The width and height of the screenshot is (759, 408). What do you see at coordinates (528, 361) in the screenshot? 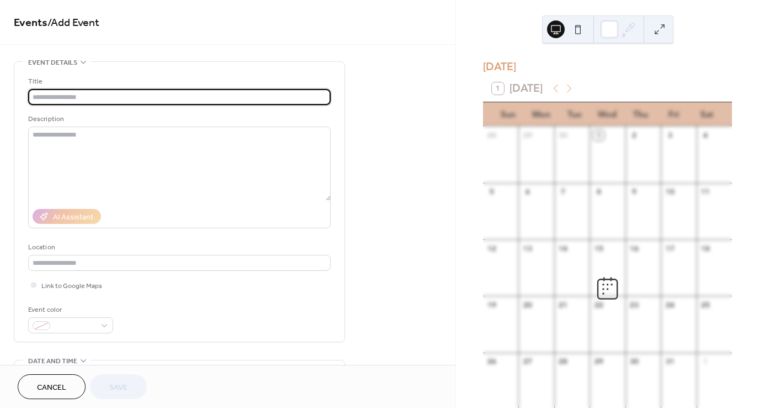
I see `div: 27` at bounding box center [528, 361].